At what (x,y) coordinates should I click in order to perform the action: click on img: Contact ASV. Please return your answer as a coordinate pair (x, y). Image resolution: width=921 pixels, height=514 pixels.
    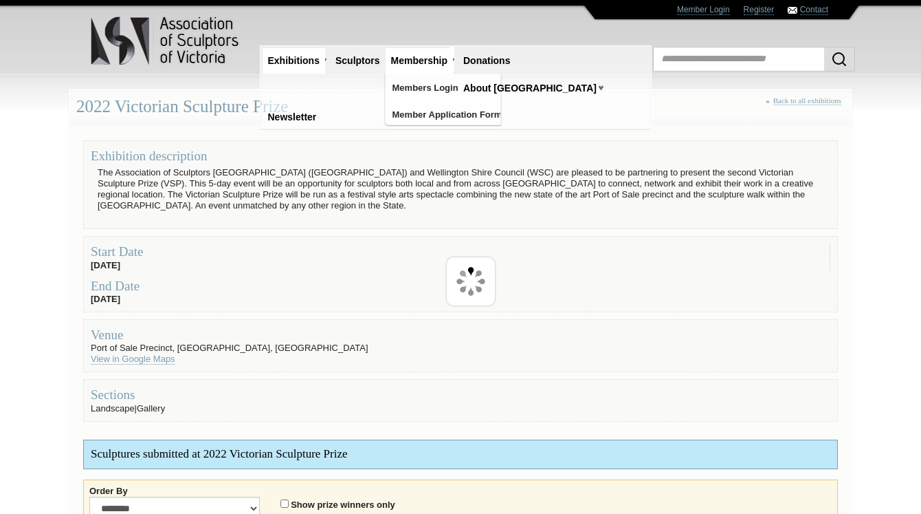
    Looking at the image, I should click on (793, 10).